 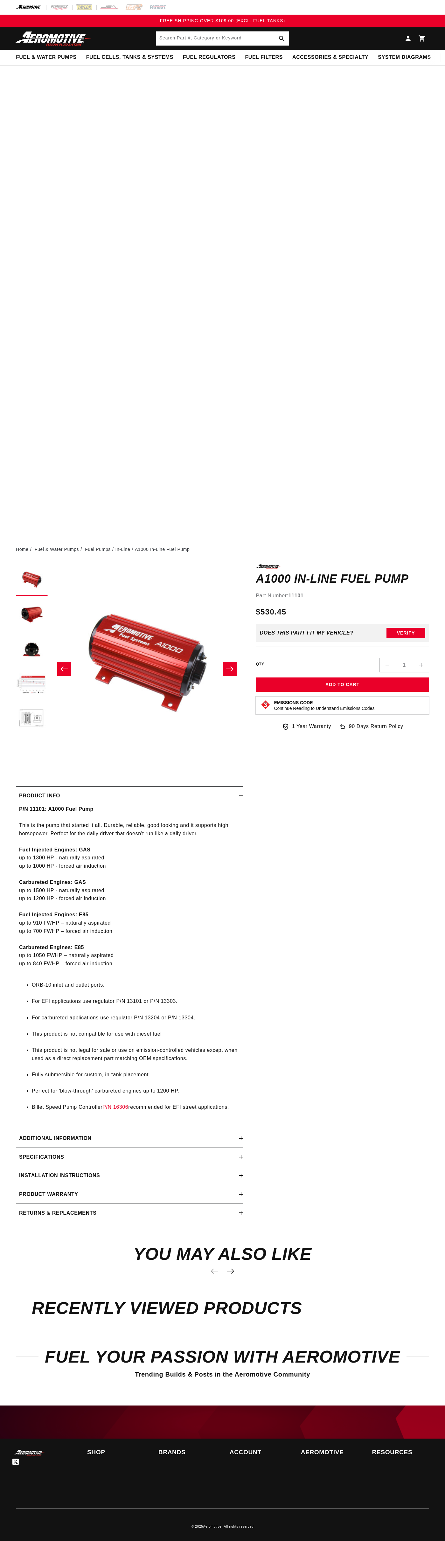 What do you see at coordinates (222, 1374) in the screenshot?
I see `span: Trending Builds & Posts in the Aeromotive Community` at bounding box center [222, 1374].